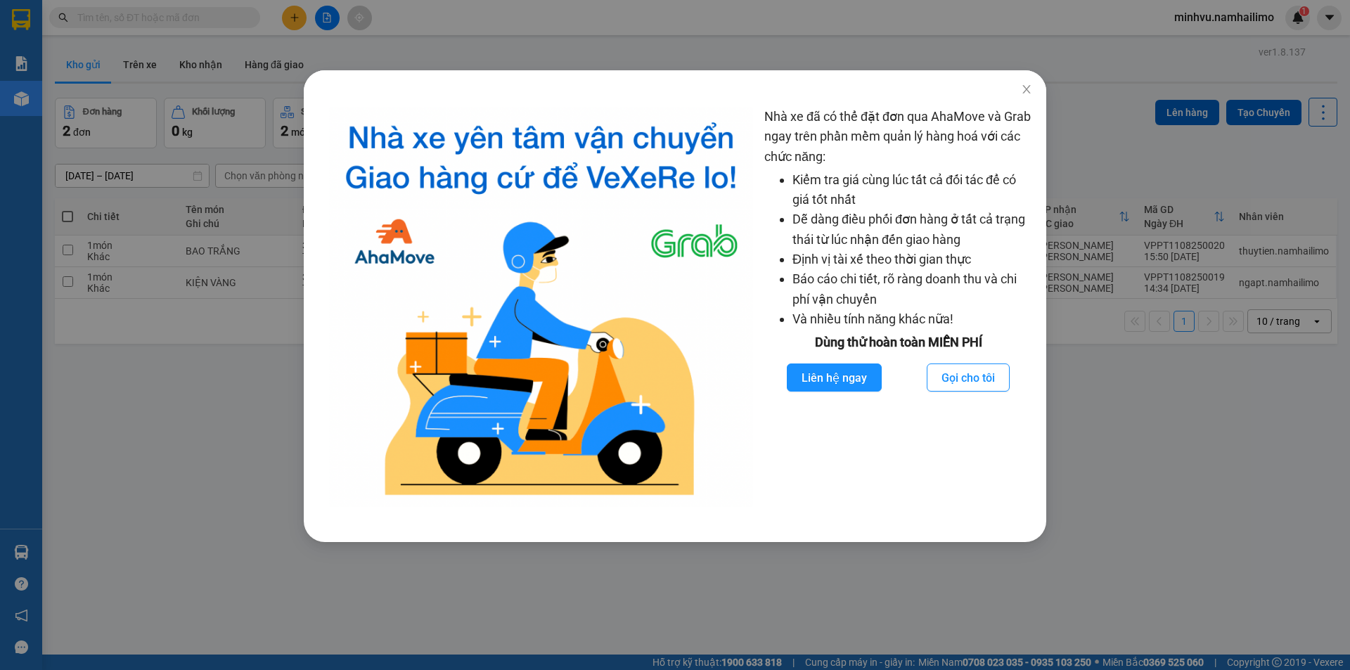 The width and height of the screenshot is (1350, 670). What do you see at coordinates (912, 190) in the screenshot?
I see `li: Kiểm tra giá cùng lúc tất cả đối tác để có giá tốt nhất` at bounding box center [912, 190].